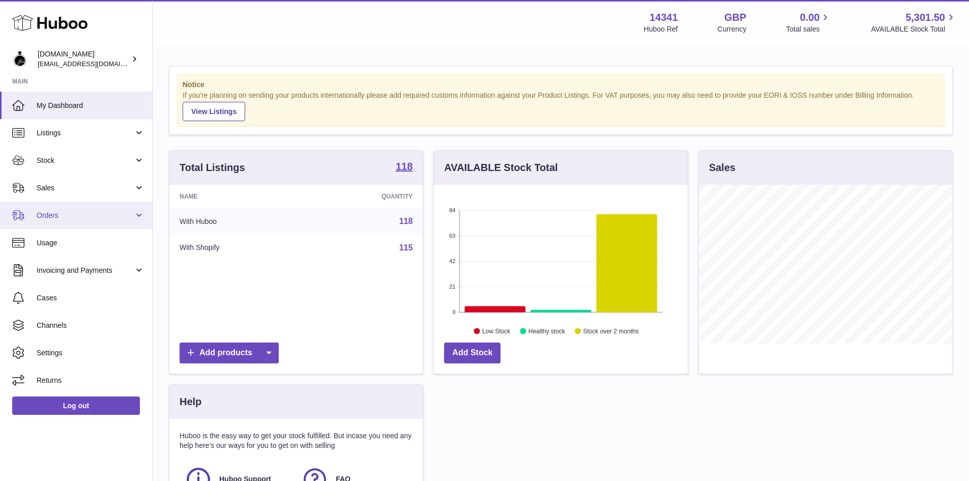 Image resolution: width=969 pixels, height=481 pixels. I want to click on h3: AVAILABLE Stock Total, so click(501, 167).